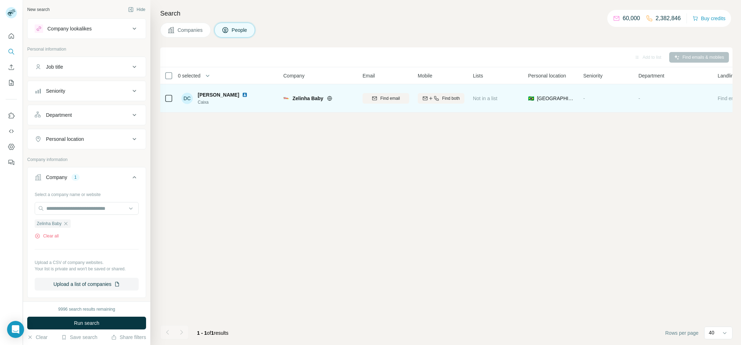 This screenshot has width=741, height=345. Describe the element at coordinates (56, 91) in the screenshot. I see `div: Seniority` at that location.